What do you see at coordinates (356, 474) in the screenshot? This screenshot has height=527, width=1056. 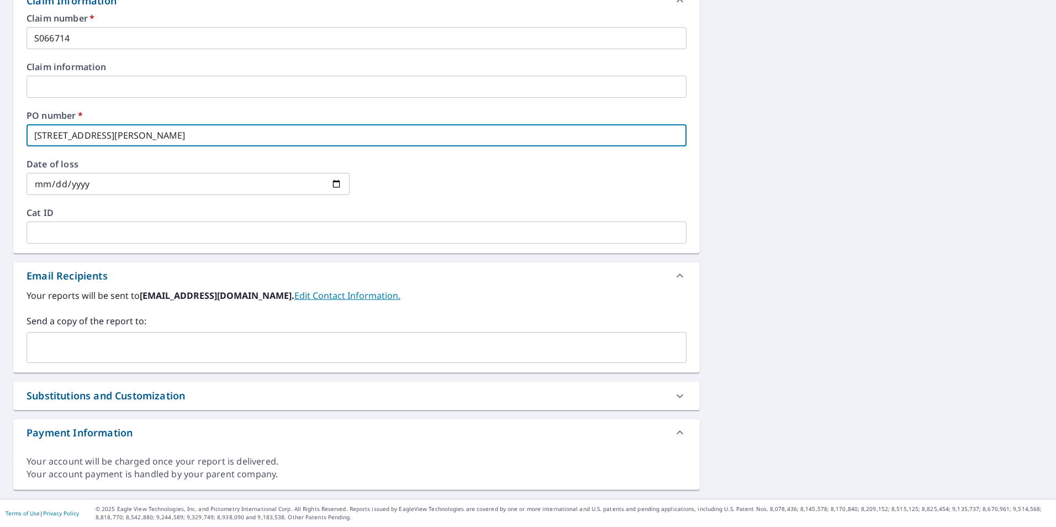 I see `div: Your account payment is handled by your parent company.` at bounding box center [356, 474].